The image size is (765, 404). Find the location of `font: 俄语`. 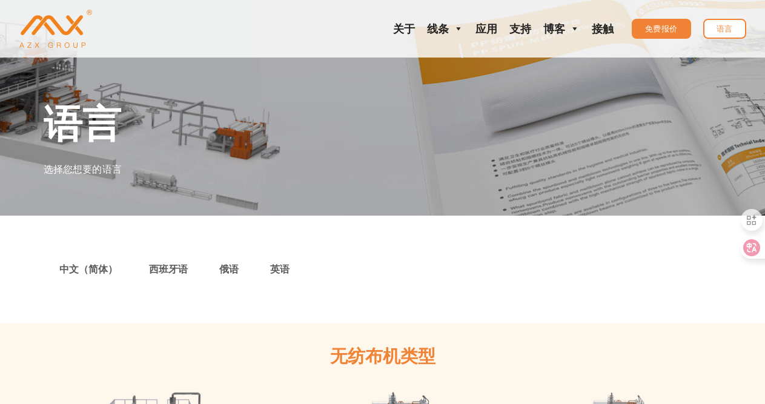

font: 俄语 is located at coordinates (229, 269).